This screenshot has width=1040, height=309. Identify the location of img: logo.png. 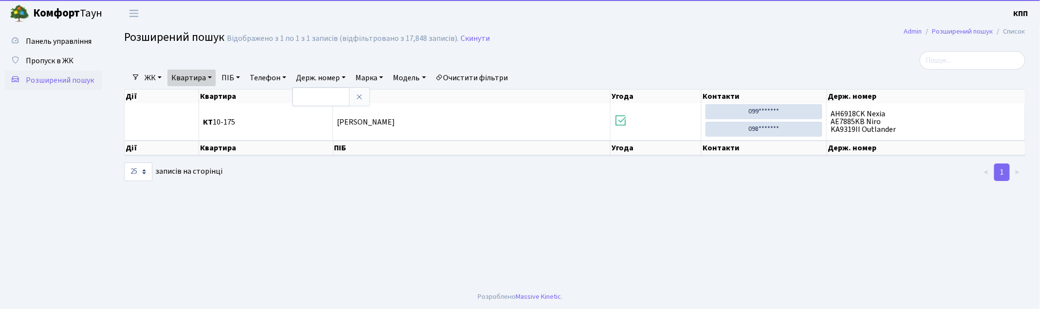
(19, 14).